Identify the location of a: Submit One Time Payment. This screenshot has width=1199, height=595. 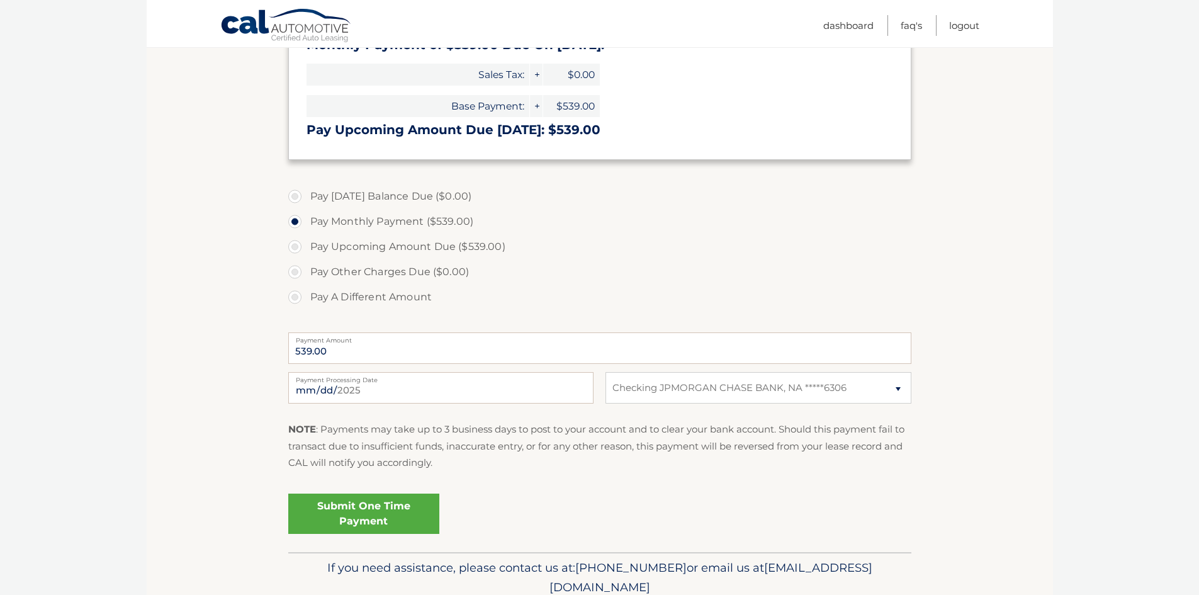
(364, 514).